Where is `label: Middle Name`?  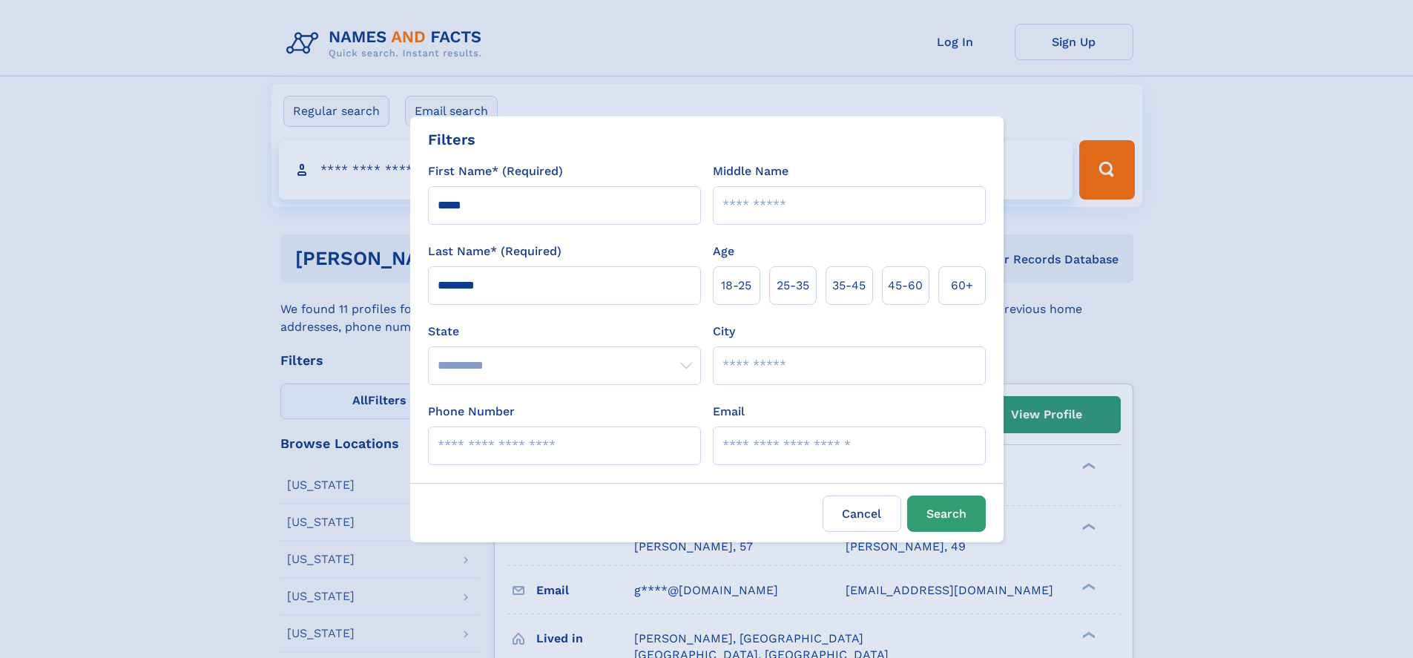 label: Middle Name is located at coordinates (751, 171).